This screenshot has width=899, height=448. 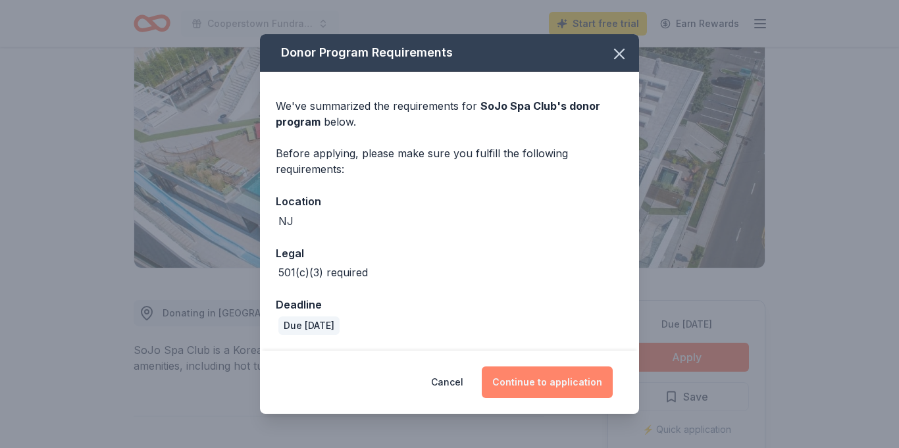 What do you see at coordinates (447, 382) in the screenshot?
I see `button: Cancel` at bounding box center [447, 382].